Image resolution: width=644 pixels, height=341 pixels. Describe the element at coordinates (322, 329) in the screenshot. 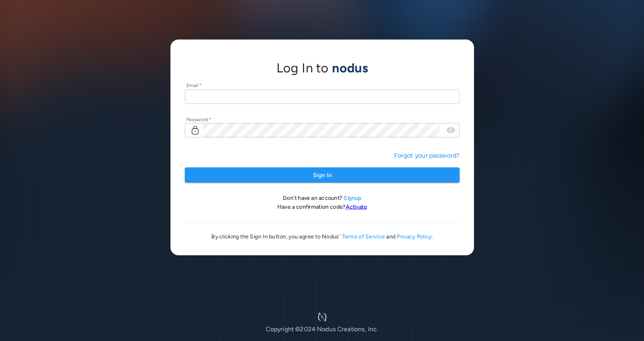

I see `p: Copyright ©2024 Nodus Creations, Inc.` at that location.